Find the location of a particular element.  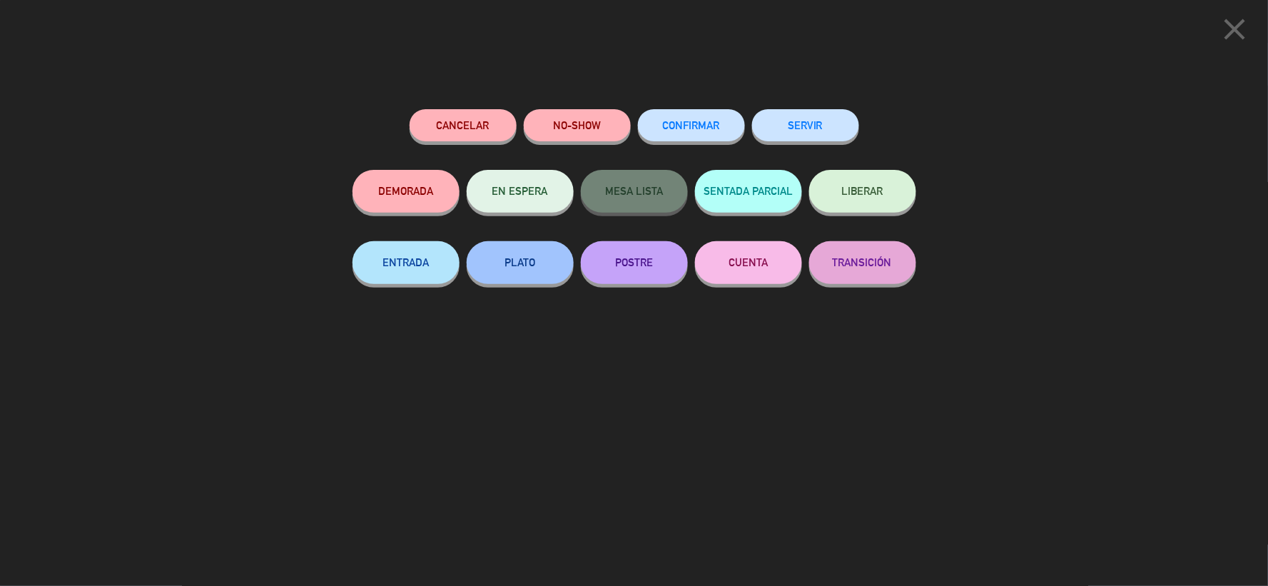

button: MESA LISTA is located at coordinates (634, 191).